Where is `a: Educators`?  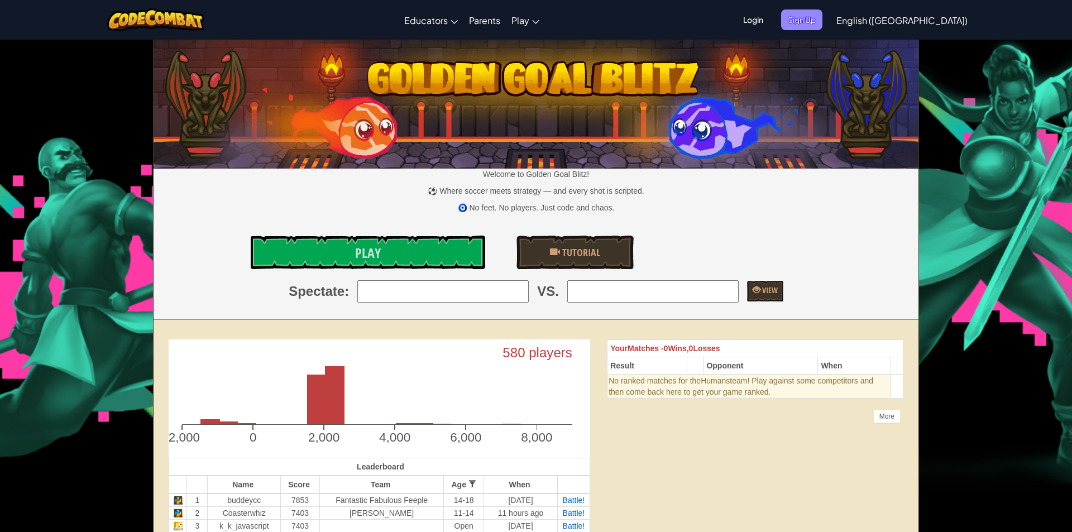
a: Educators is located at coordinates (431, 20).